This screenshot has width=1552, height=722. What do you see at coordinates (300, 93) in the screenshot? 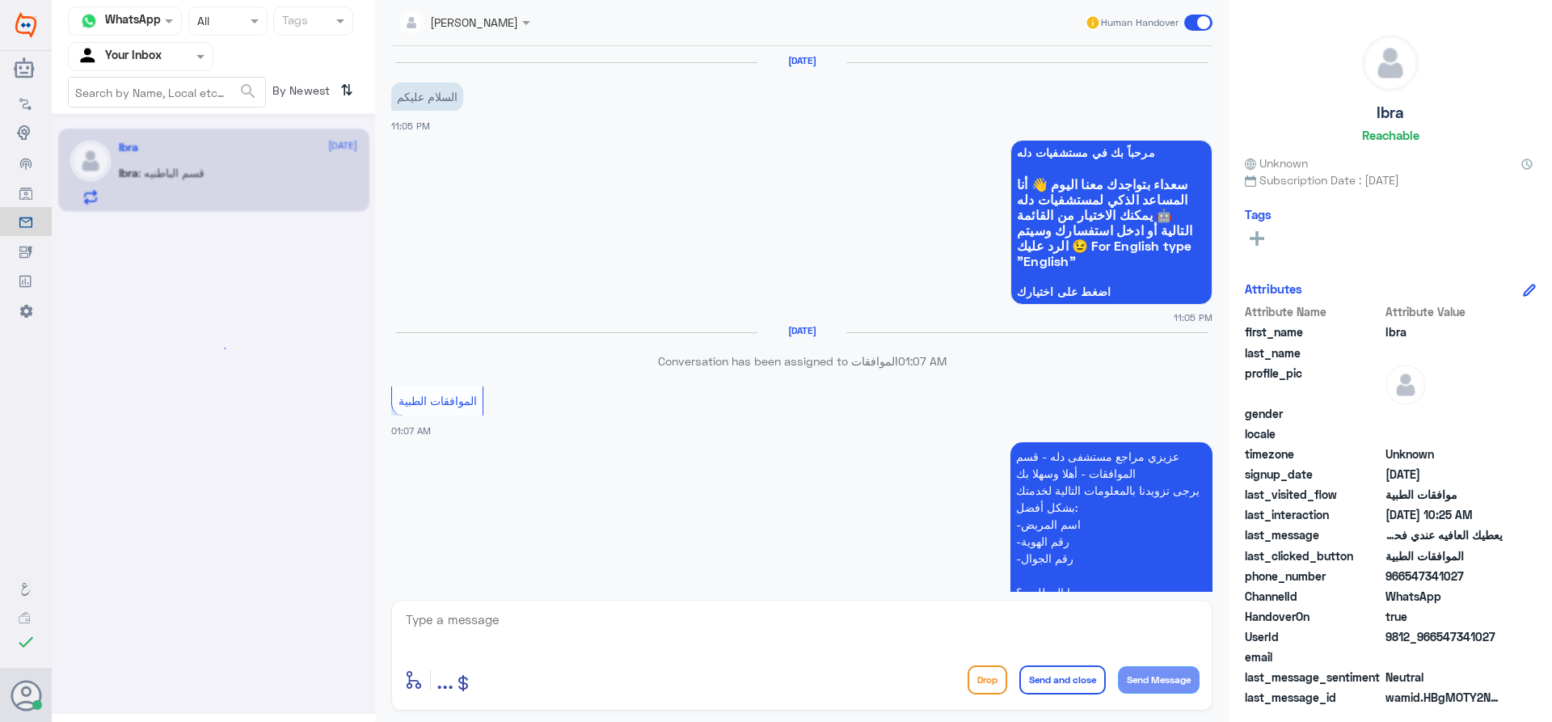
I see `span: By Newest` at bounding box center [300, 93].